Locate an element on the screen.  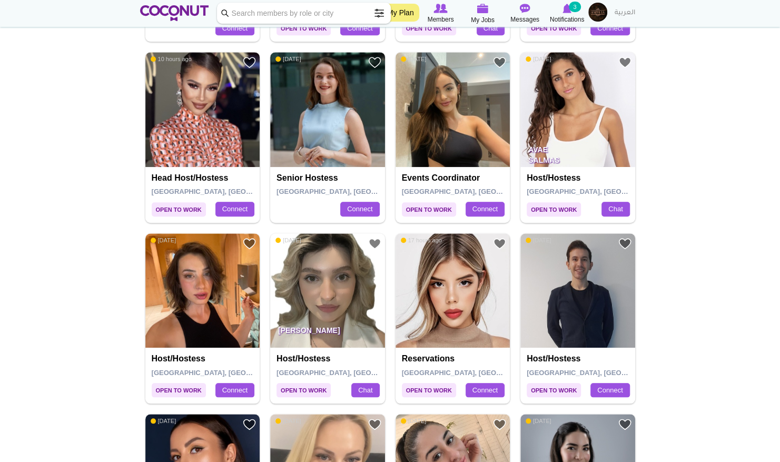
h4: Events Coordinator is located at coordinates (454, 178).